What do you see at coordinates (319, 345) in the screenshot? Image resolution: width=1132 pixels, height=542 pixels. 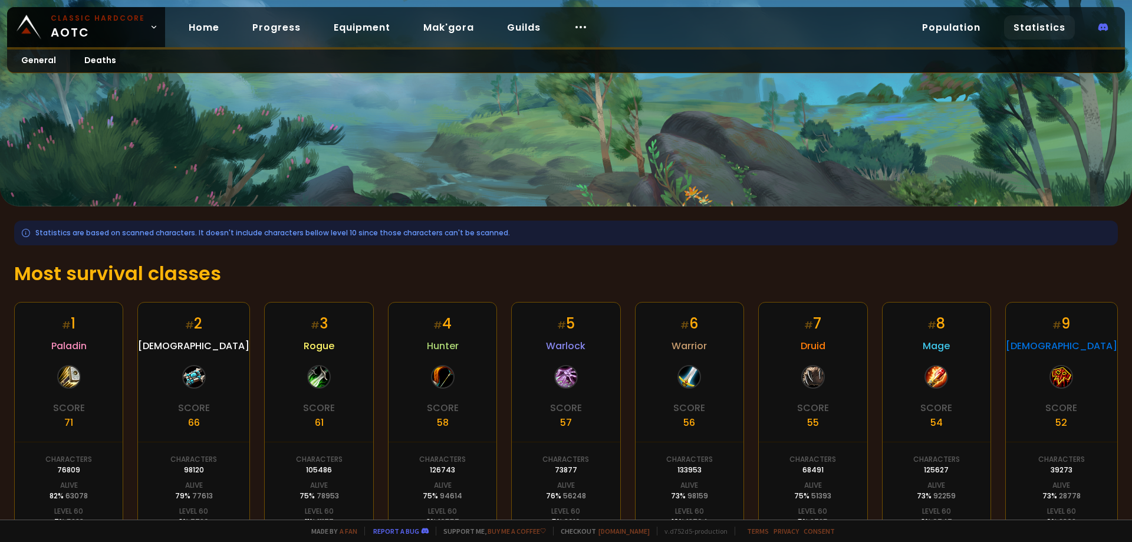 I see `span: Rogue` at bounding box center [319, 345].